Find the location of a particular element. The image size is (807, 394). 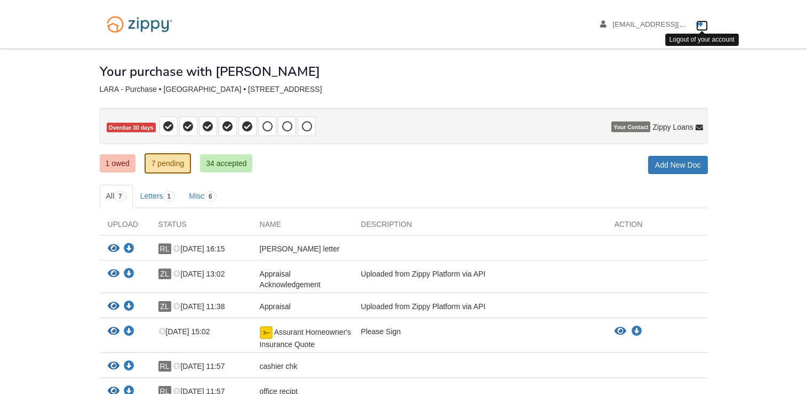

div: Description is located at coordinates (479, 227).